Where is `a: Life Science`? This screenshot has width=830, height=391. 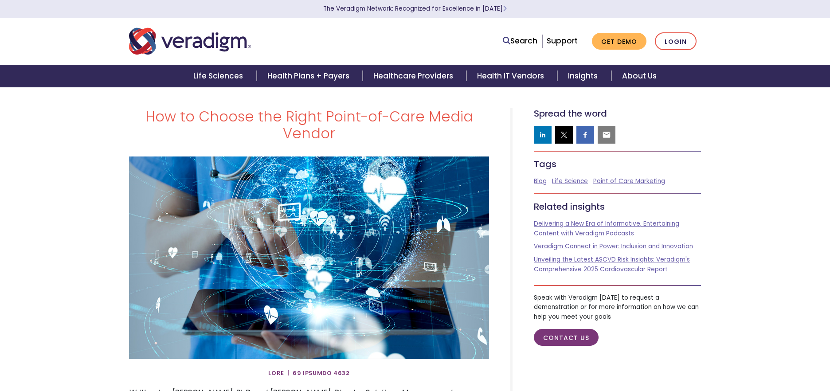
a: Life Science is located at coordinates (569, 181).